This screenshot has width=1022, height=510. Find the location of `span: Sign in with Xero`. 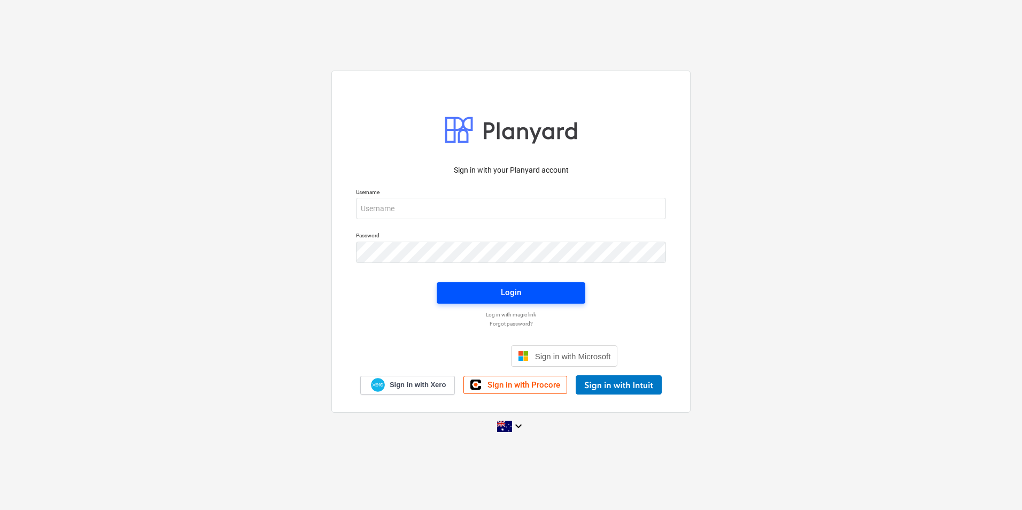

span: Sign in with Xero is located at coordinates (417, 385).